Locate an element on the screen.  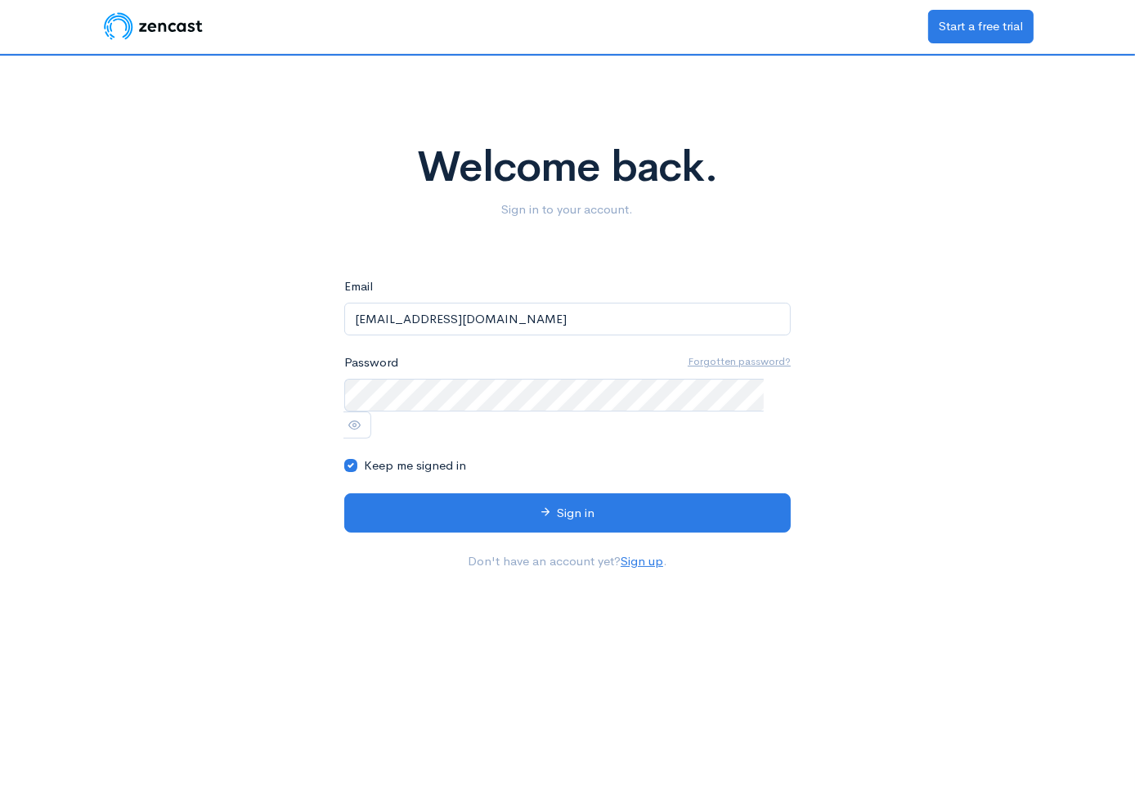
label: Email is located at coordinates (358, 286).